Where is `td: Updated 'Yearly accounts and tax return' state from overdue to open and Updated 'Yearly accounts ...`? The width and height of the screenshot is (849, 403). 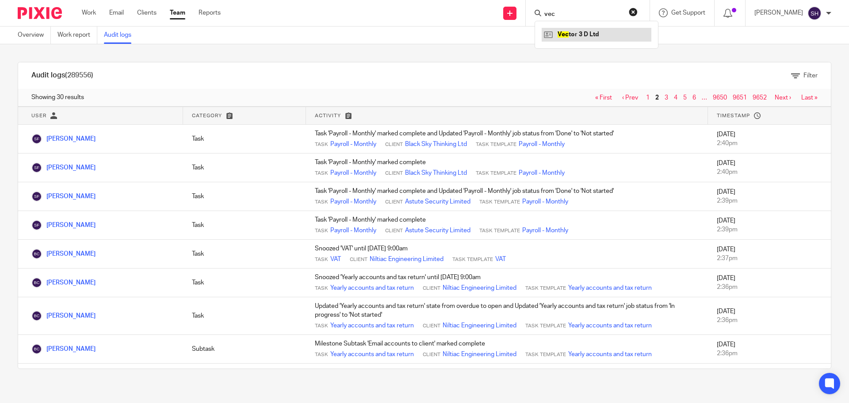 td: Updated 'Yearly accounts and tax return' state from overdue to open and Updated 'Yearly accounts ... is located at coordinates (507, 316).